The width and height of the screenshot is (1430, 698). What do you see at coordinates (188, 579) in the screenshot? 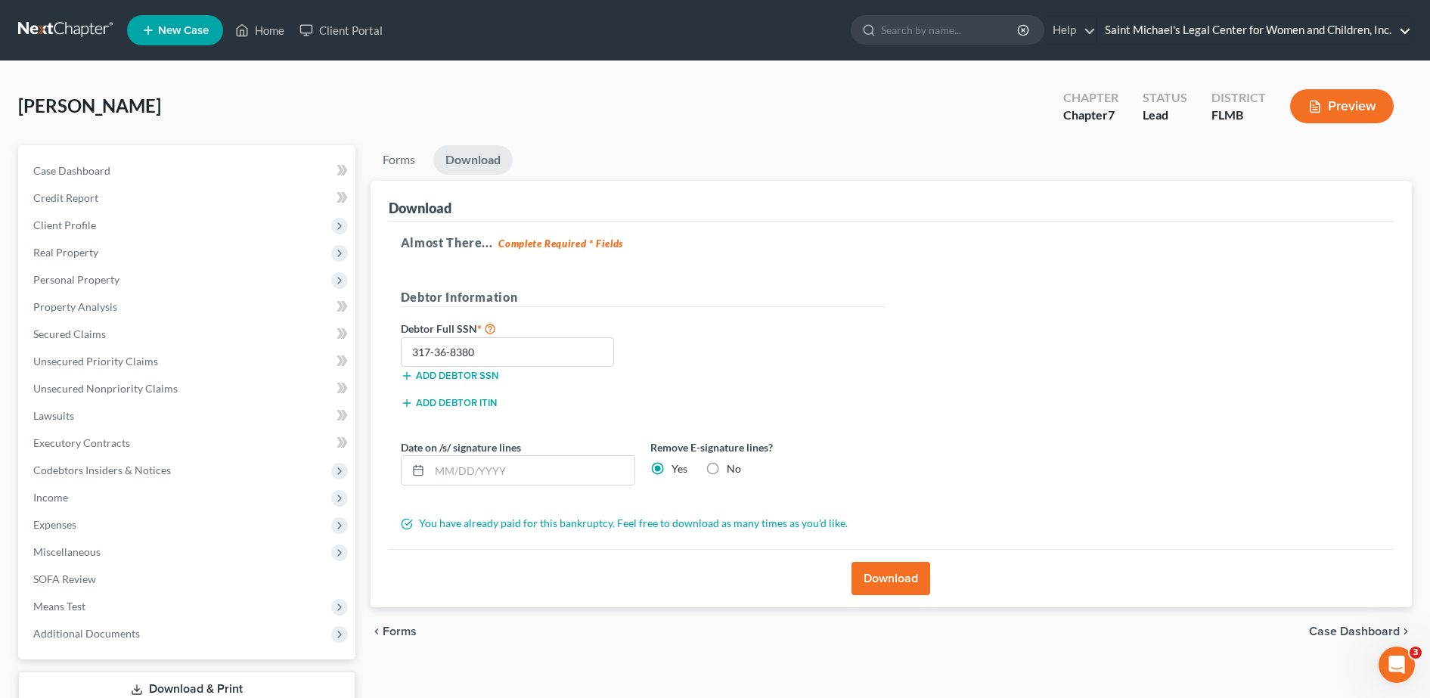
I see `a: SOFA Review` at bounding box center [188, 579].